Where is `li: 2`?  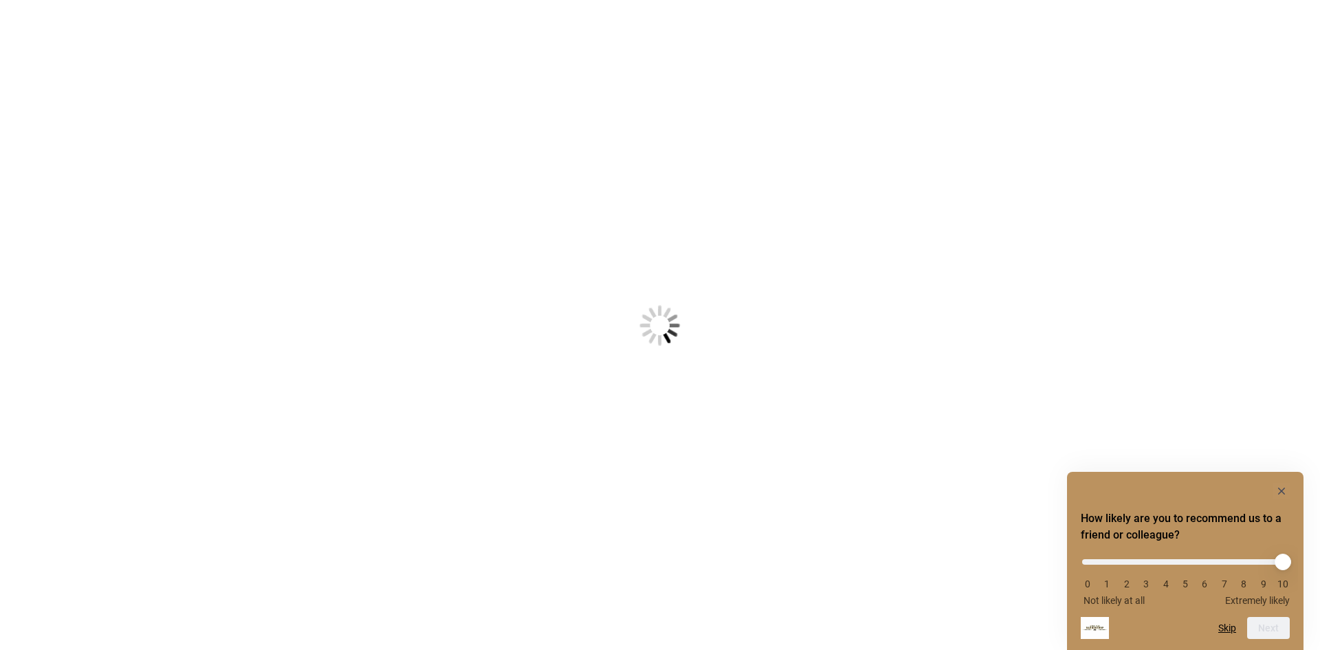 li: 2 is located at coordinates (1127, 584).